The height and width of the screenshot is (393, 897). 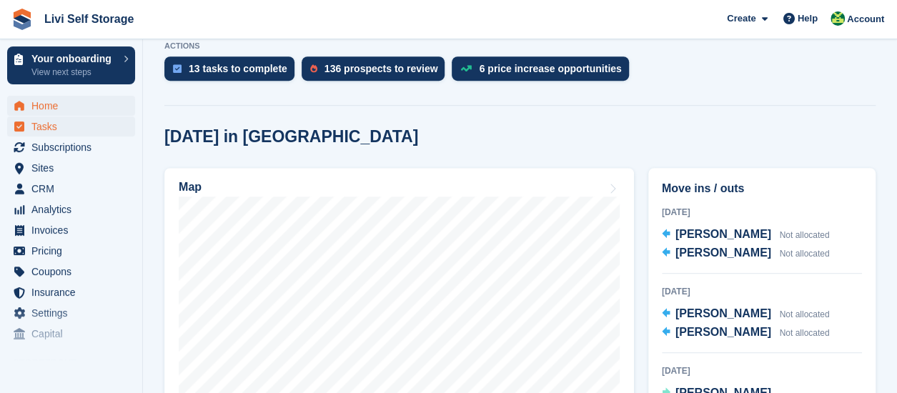 I want to click on span: Subscriptions, so click(x=74, y=147).